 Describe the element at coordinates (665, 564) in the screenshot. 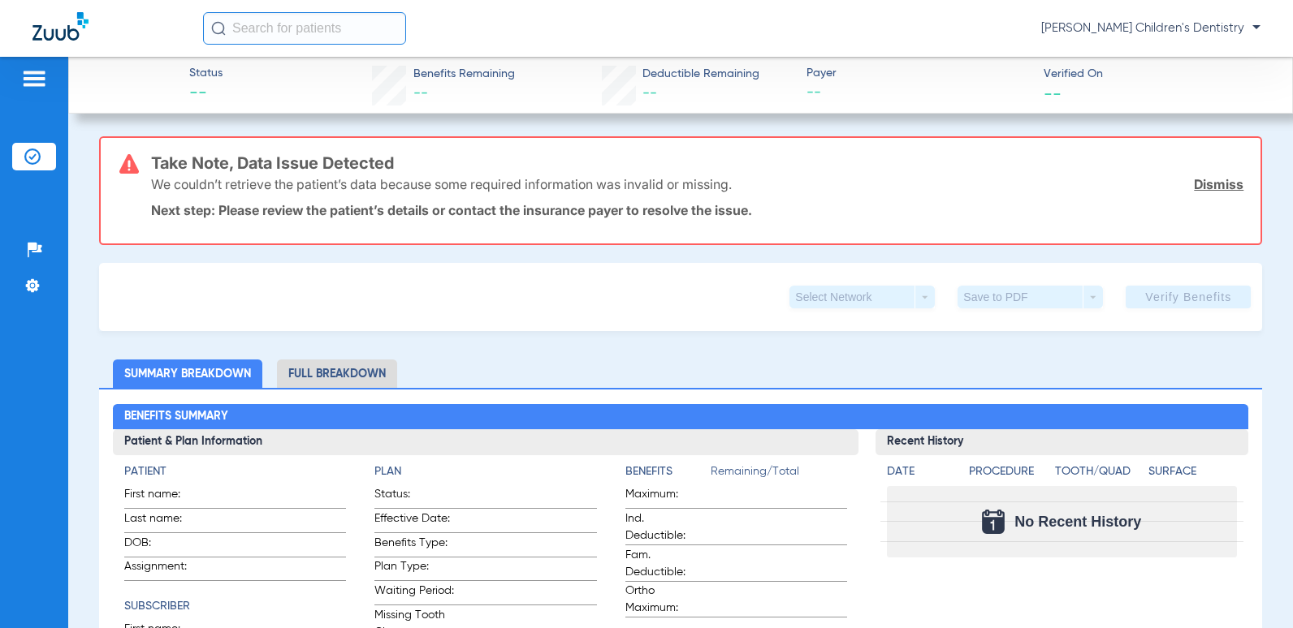

I see `span: Fam. Deductible:` at that location.